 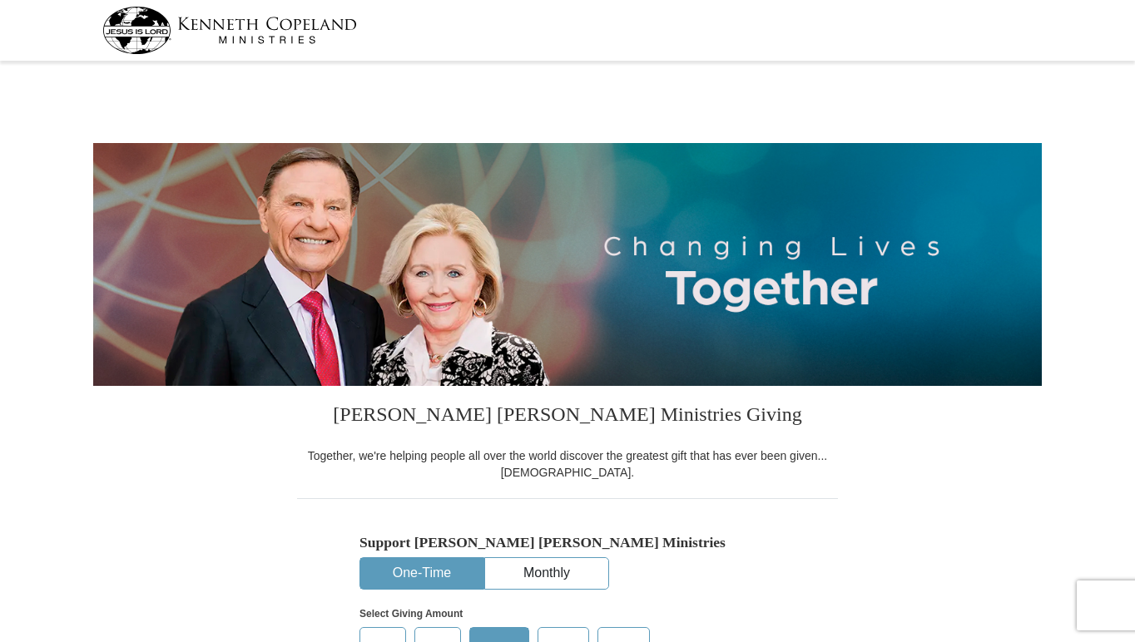 I want to click on strong: Select Giving Amount, so click(x=411, y=614).